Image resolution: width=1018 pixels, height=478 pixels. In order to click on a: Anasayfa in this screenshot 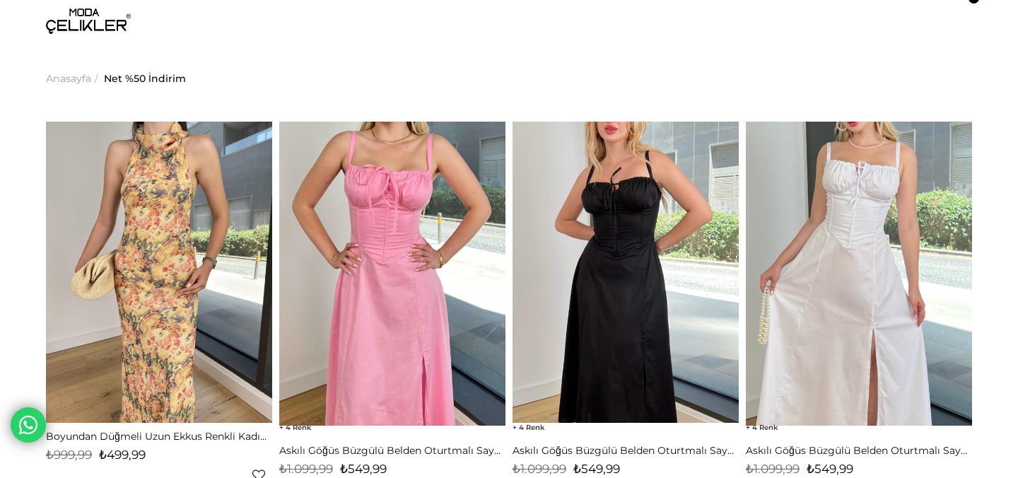, I will do `click(69, 78)`.